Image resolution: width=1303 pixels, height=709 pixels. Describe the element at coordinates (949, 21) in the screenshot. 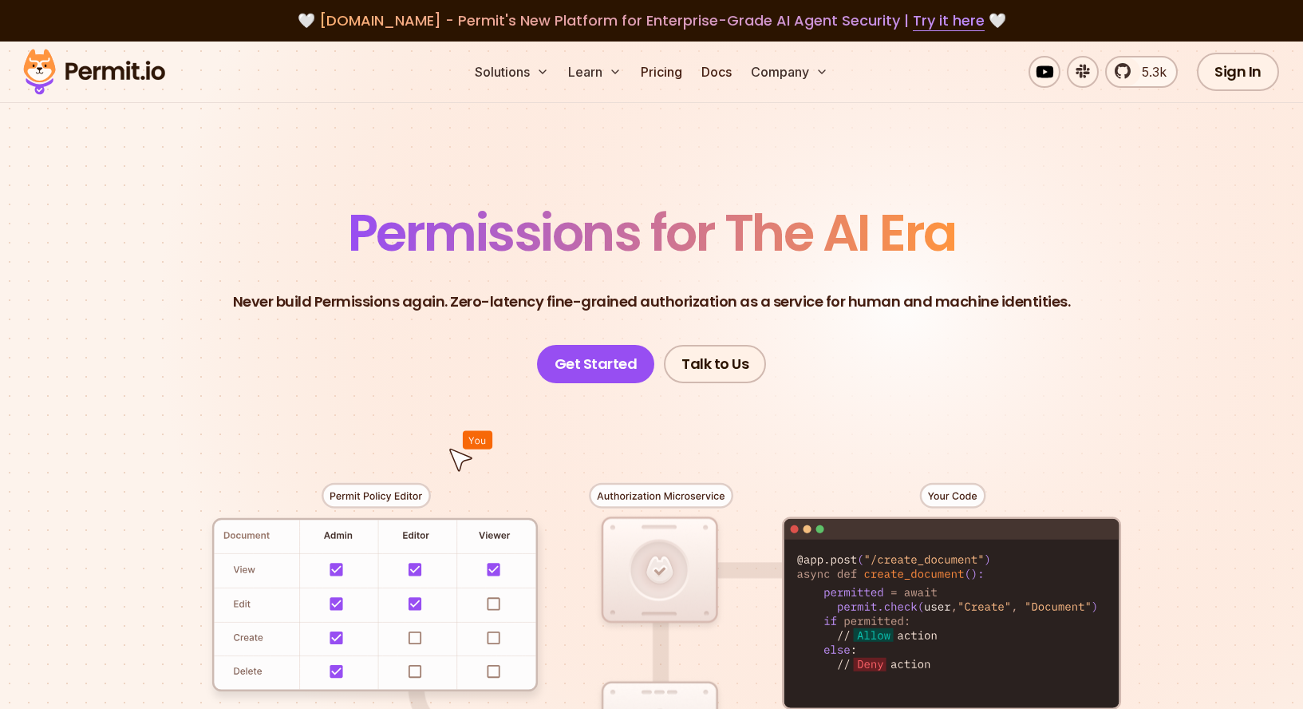

I see `a: Try it here` at that location.